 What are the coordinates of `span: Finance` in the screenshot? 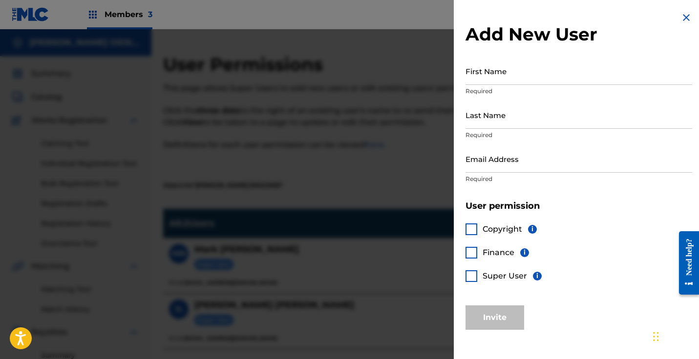 It's located at (498, 253).